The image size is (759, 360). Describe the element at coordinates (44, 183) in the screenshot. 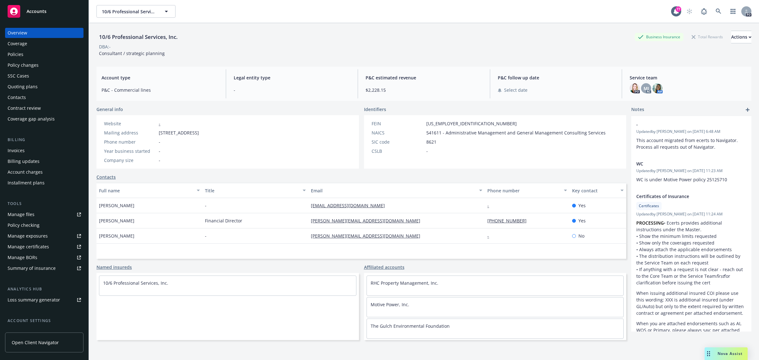

I see `a: Installment plans` at that location.